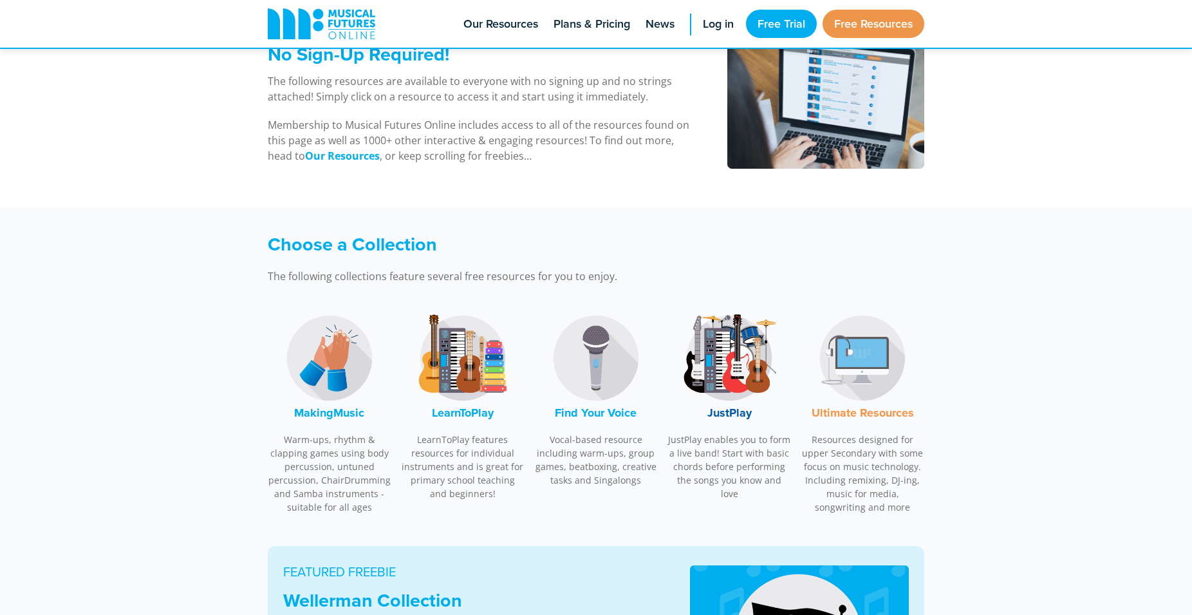 The height and width of the screenshot is (615, 1192). I want to click on p: FEATURED FREEBIE, so click(471, 572).